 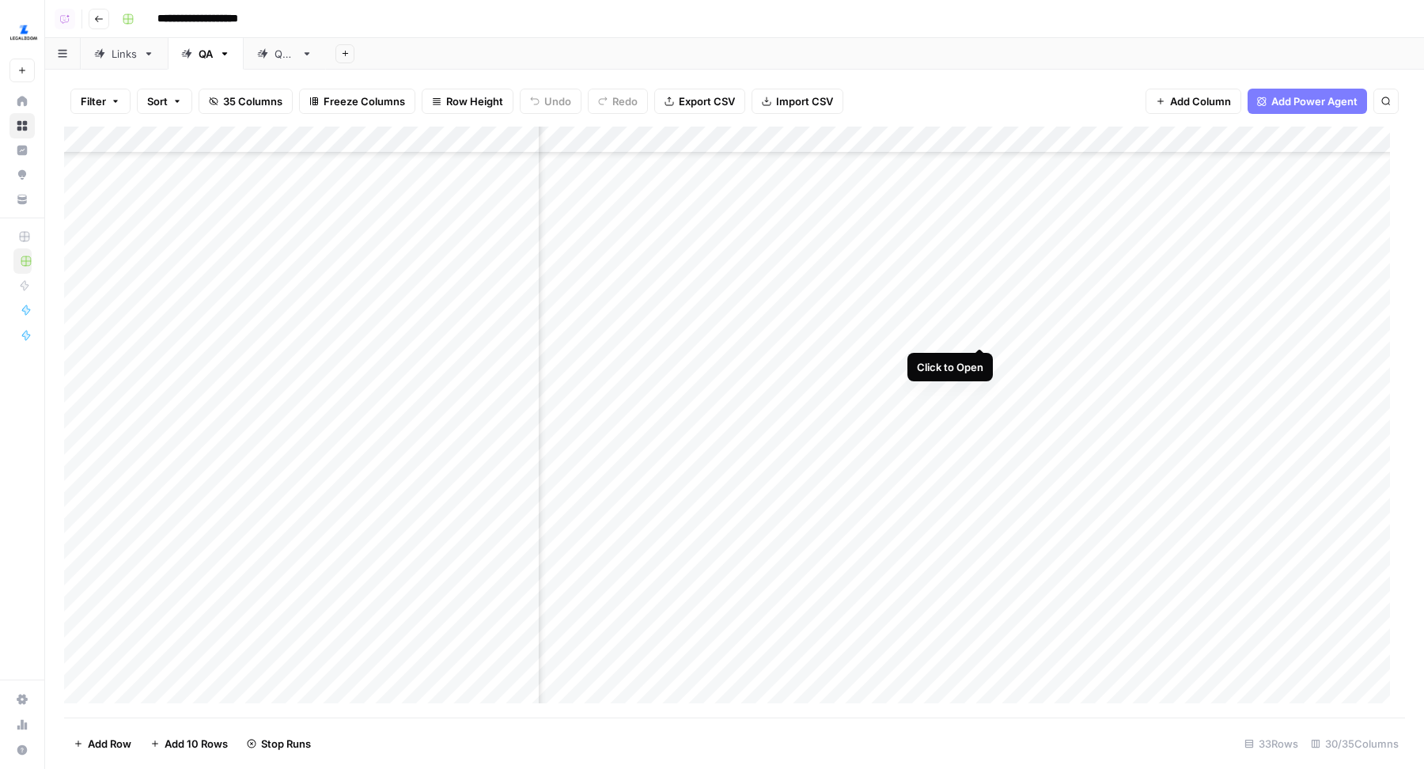 I want to click on button: Export CSV, so click(x=700, y=101).